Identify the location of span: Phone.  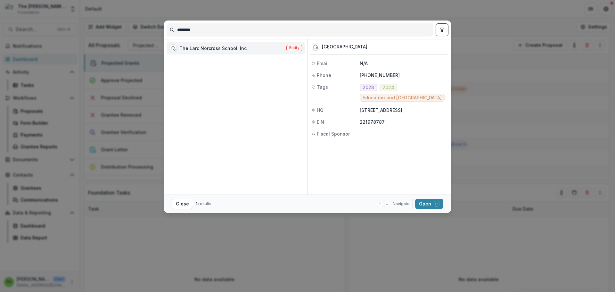
(324, 75).